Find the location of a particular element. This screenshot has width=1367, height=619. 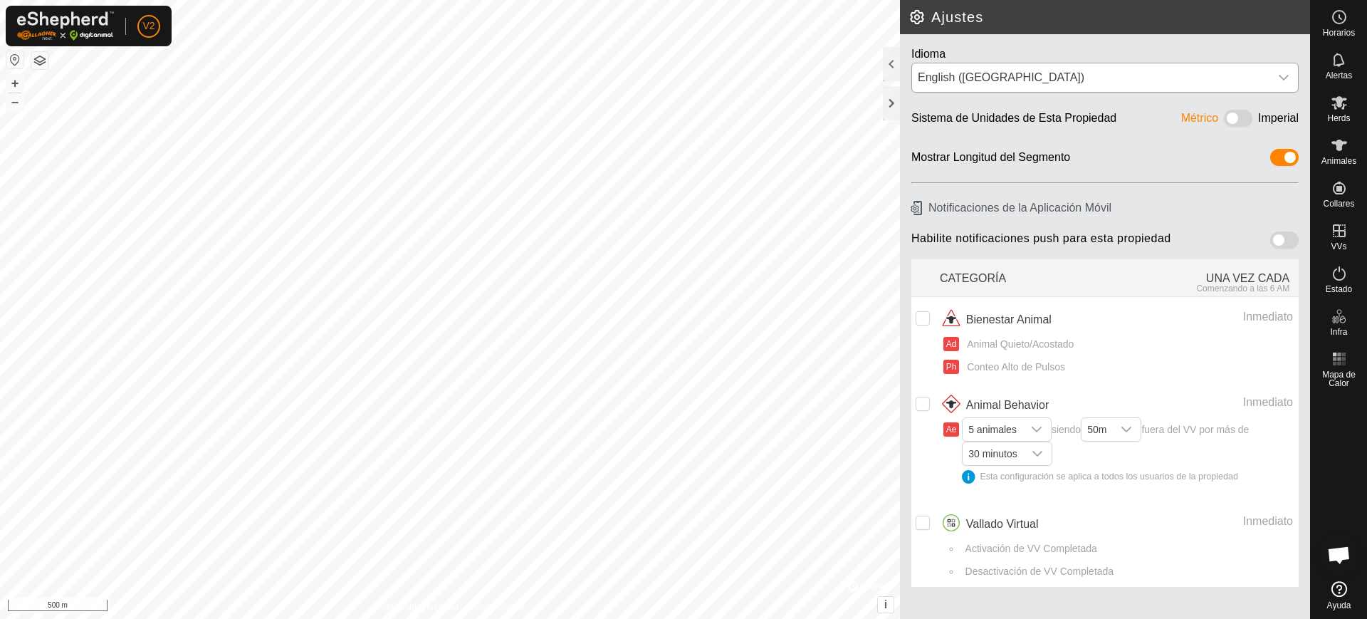

span: i is located at coordinates (886, 604).